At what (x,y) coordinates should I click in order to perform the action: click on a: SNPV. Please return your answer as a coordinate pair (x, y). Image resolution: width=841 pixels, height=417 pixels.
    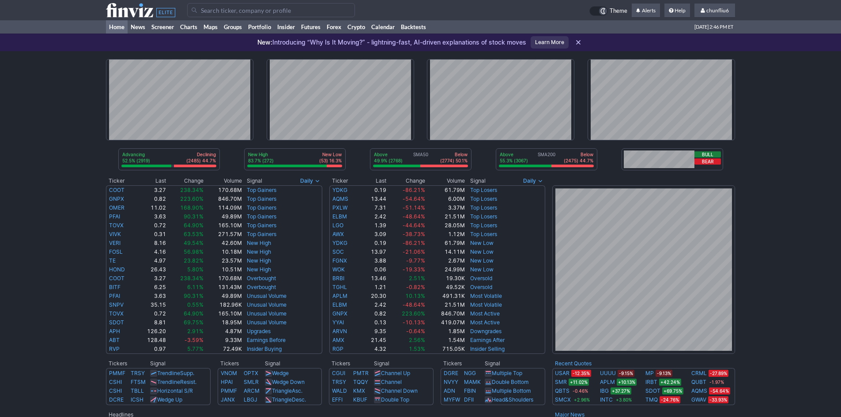
    Looking at the image, I should click on (116, 305).